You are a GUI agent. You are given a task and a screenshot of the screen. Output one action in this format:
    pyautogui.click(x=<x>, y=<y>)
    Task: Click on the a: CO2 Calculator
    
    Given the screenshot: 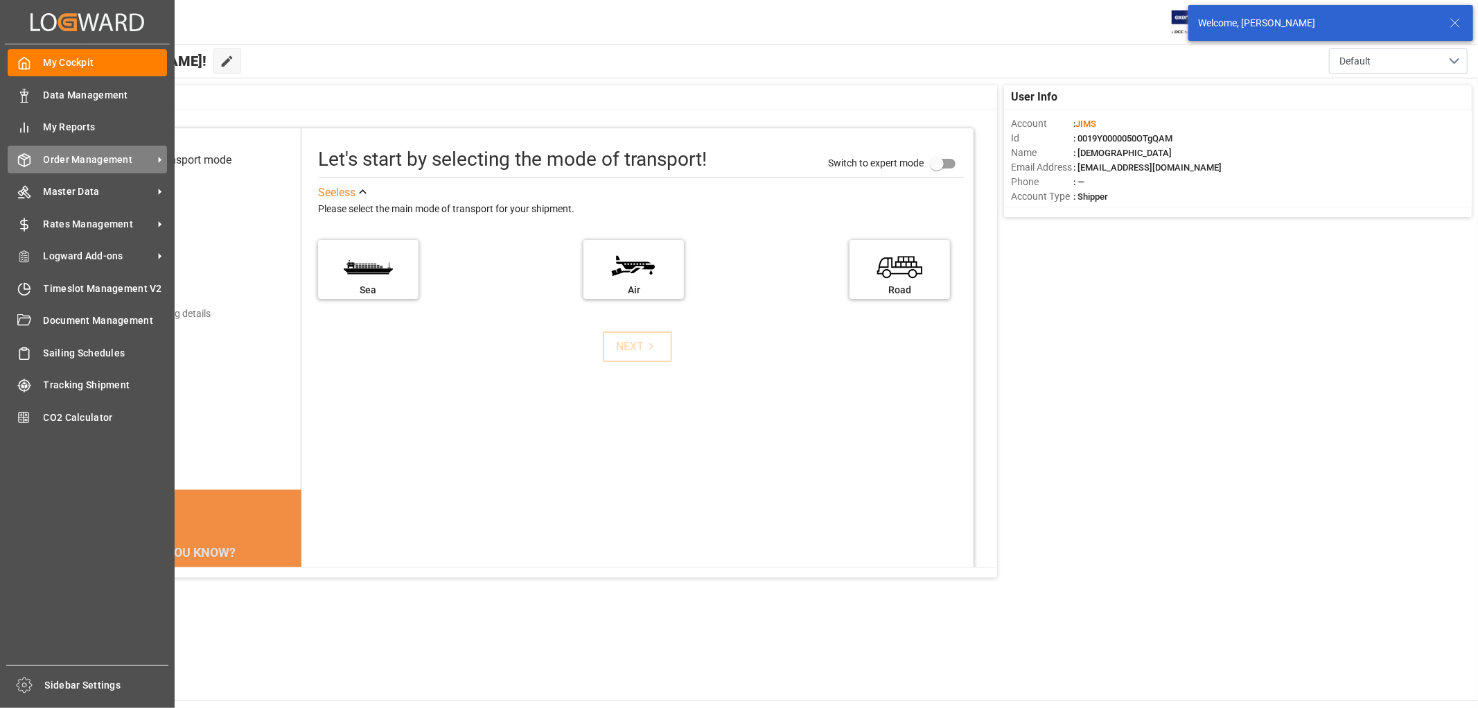 What is the action you would take?
    pyautogui.click(x=87, y=417)
    